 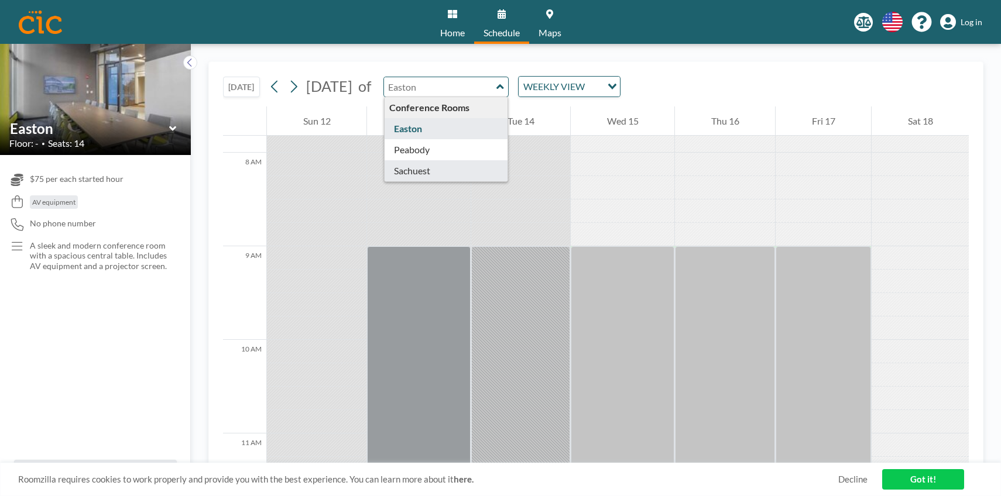 What do you see at coordinates (823, 121) in the screenshot?
I see `div: Fri 17` at bounding box center [823, 121].